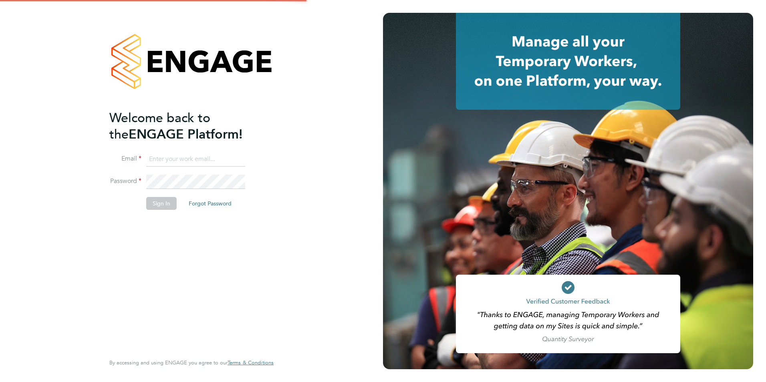 The width and height of the screenshot is (766, 382). I want to click on span: Terms & Conditions, so click(250, 363).